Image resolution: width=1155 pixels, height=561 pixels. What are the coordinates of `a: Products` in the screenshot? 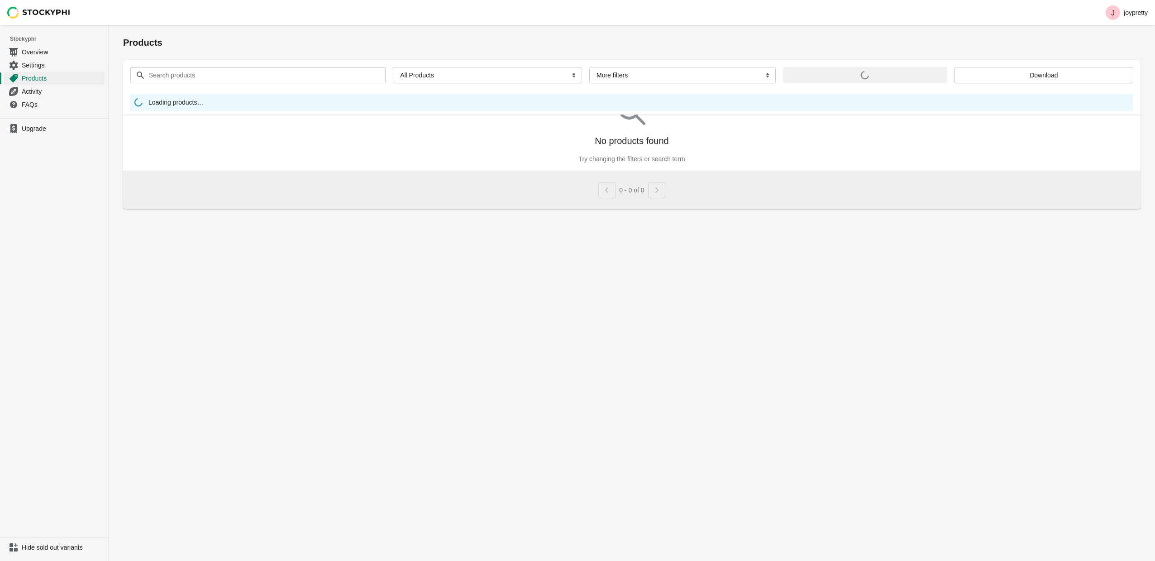 It's located at (54, 78).